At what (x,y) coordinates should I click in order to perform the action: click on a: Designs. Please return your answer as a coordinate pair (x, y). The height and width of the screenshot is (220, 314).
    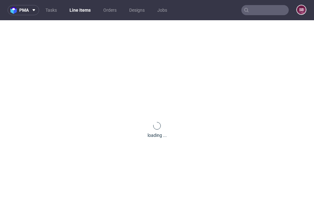
    Looking at the image, I should click on (137, 10).